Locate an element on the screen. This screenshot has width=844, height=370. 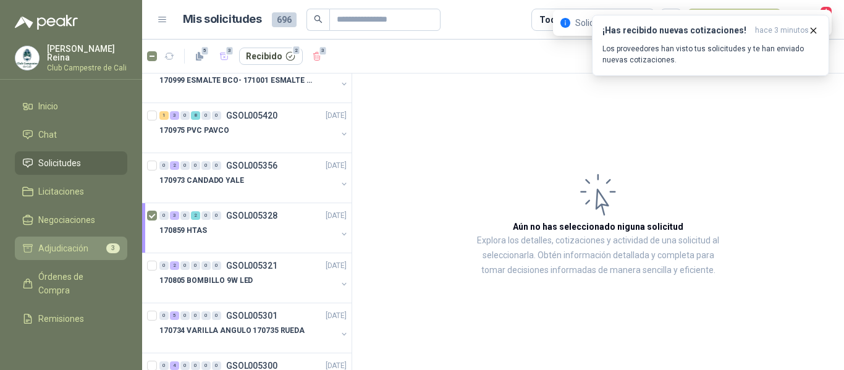
span: 2 is located at coordinates (296, 51).